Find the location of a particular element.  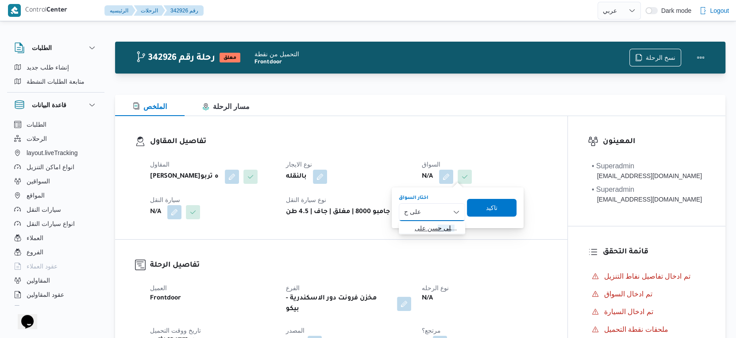

span: السواقين is located at coordinates (38, 181).